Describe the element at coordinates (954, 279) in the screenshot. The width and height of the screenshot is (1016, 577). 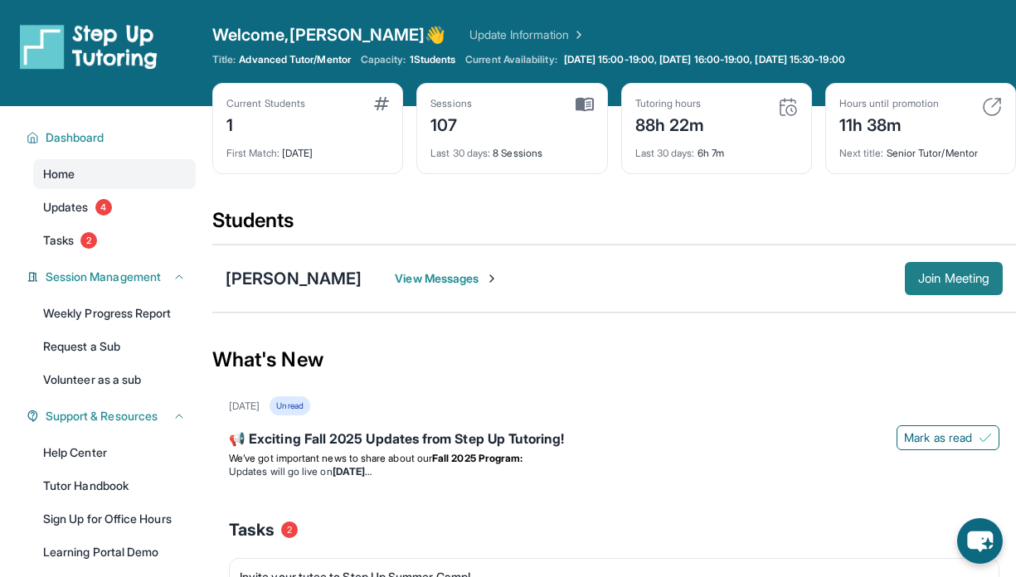
I see `button: Join Meeting` at that location.